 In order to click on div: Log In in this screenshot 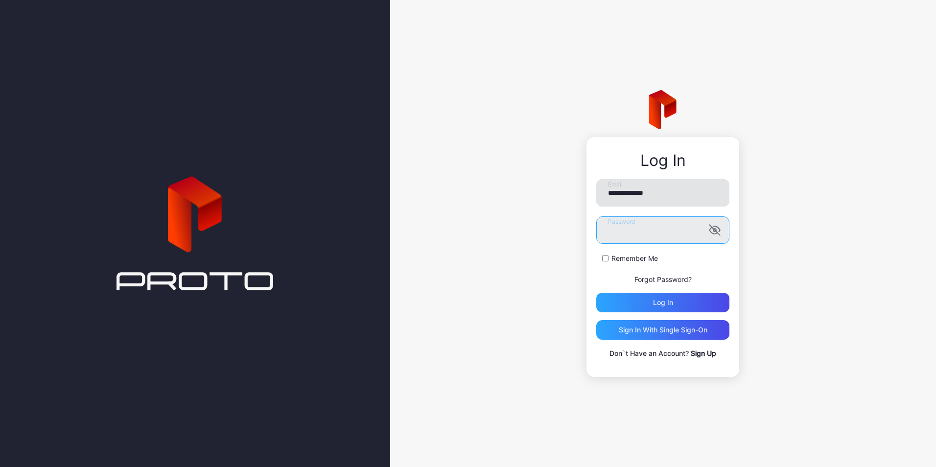, I will do `click(663, 161)`.